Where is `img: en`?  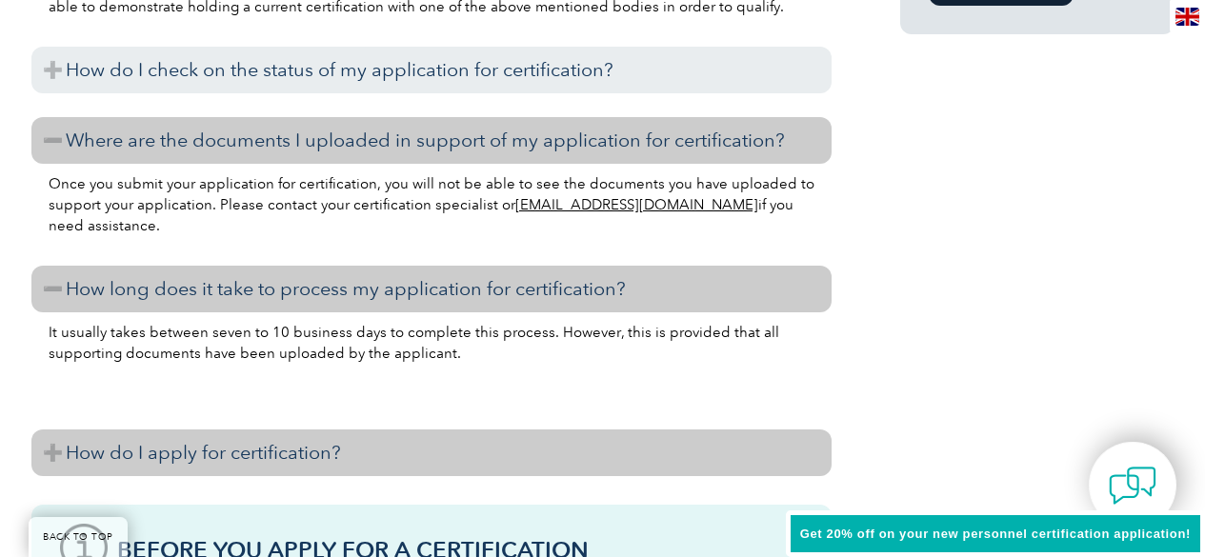
img: en is located at coordinates (1187, 16).